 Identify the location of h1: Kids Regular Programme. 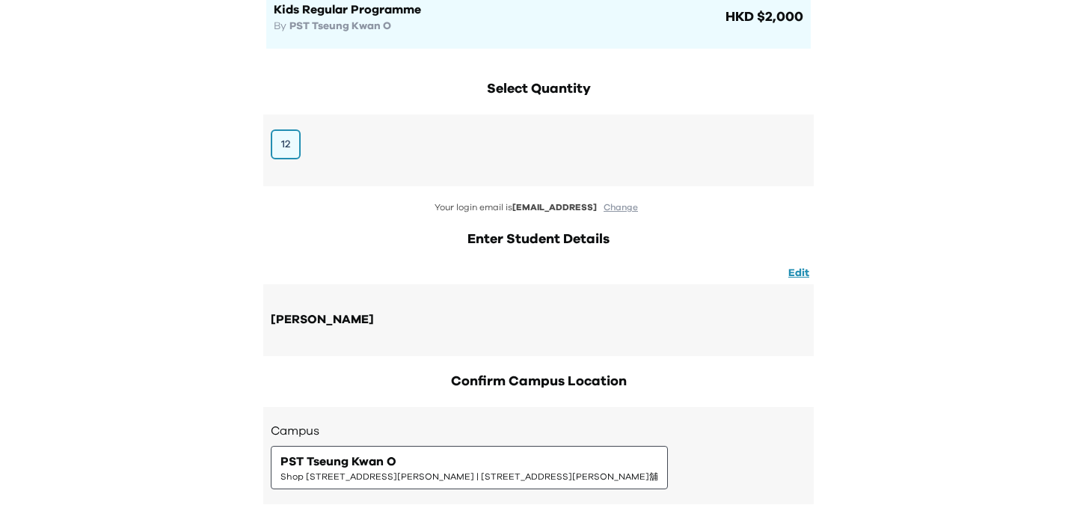
(498, 10).